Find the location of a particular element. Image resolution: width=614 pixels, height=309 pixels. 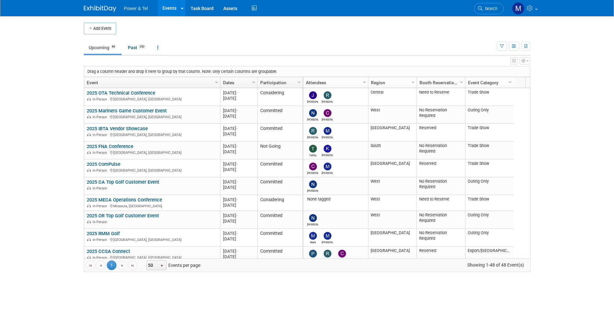

span: Go to the last page is located at coordinates (133, 265).